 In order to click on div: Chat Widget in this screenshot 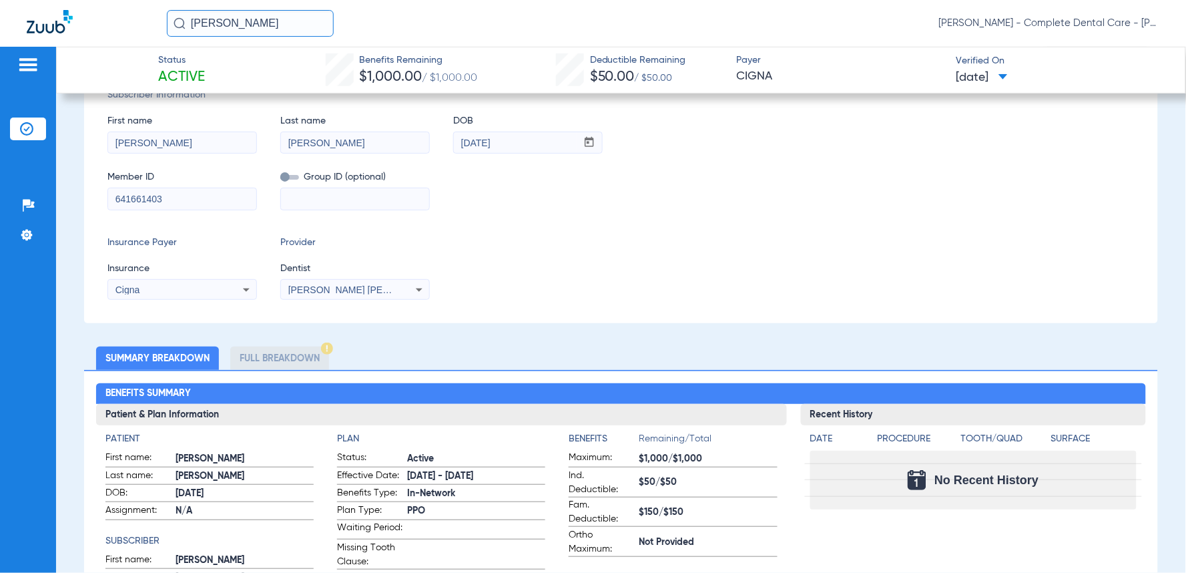, I will do `click(1153, 541)`.